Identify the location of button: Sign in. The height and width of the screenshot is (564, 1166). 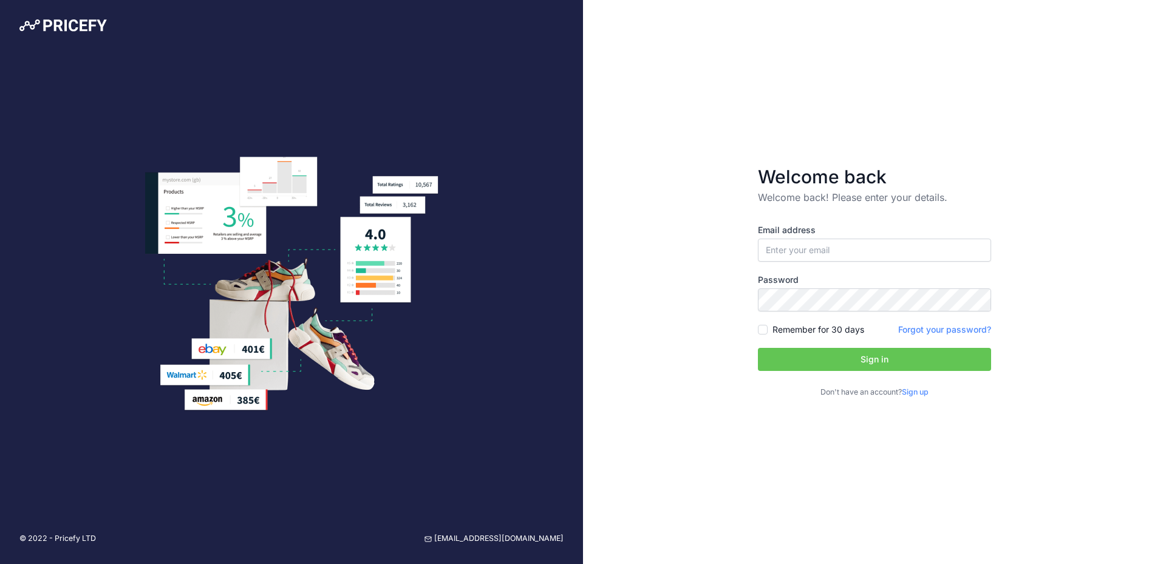
(875, 360).